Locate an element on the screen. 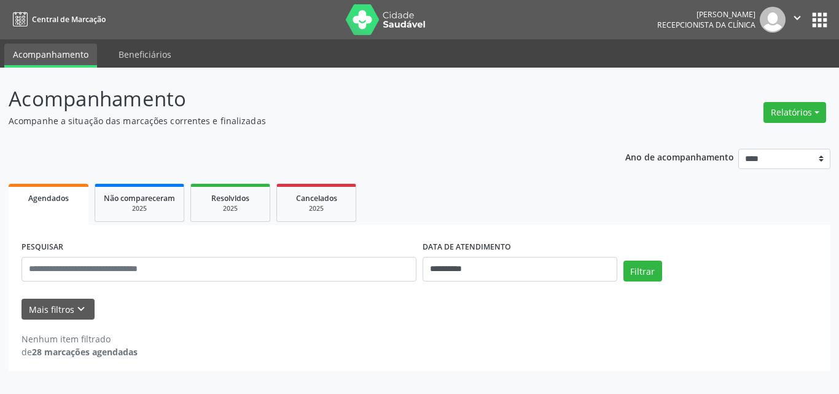 This screenshot has width=839, height=394. img: img is located at coordinates (773, 20).